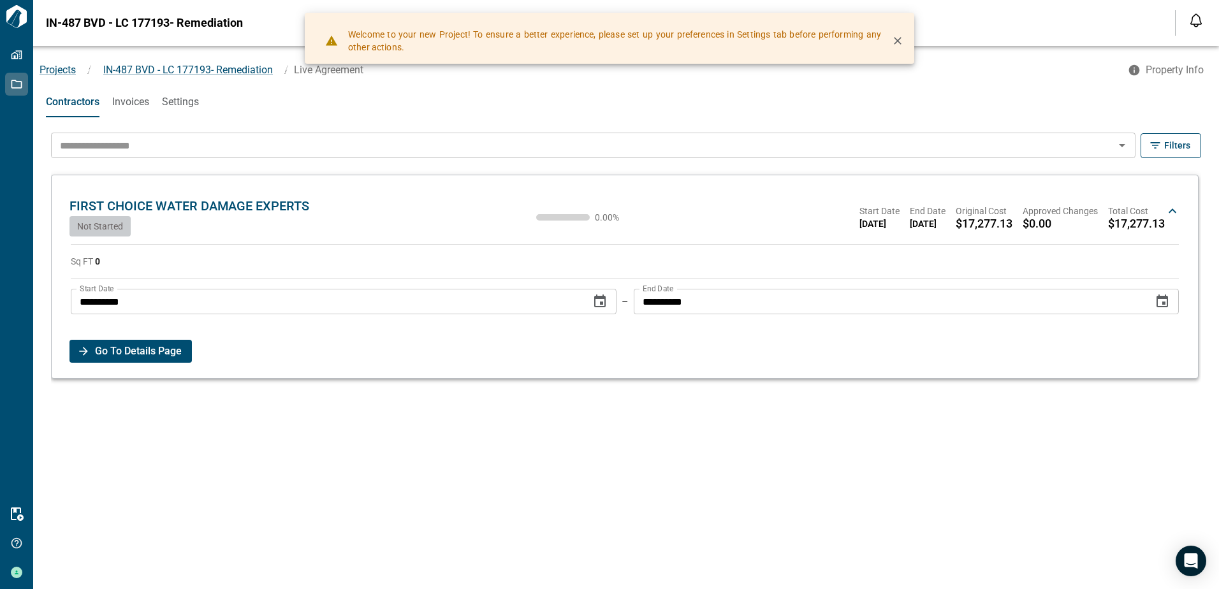 The width and height of the screenshot is (1219, 589). Describe the element at coordinates (1191, 561) in the screenshot. I see `div: Open Intercom Messenger` at that location.